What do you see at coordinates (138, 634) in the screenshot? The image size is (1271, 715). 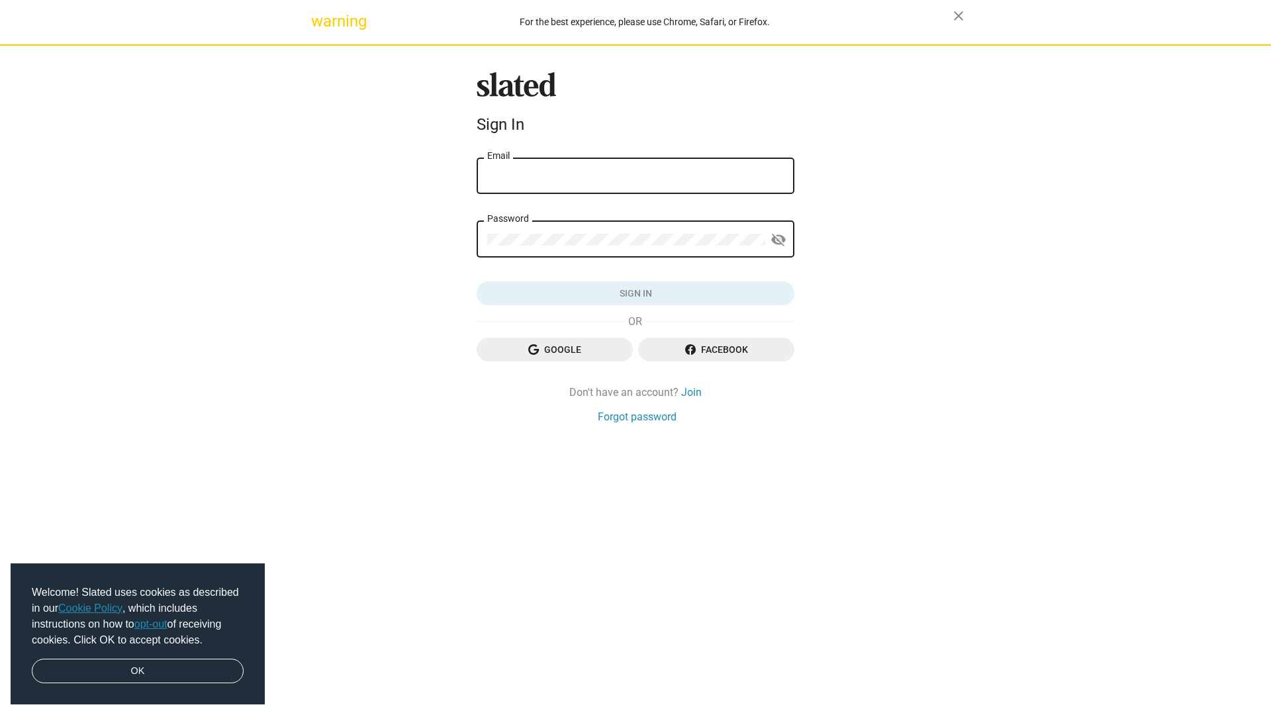 I see `div: cookieconsent` at bounding box center [138, 634].